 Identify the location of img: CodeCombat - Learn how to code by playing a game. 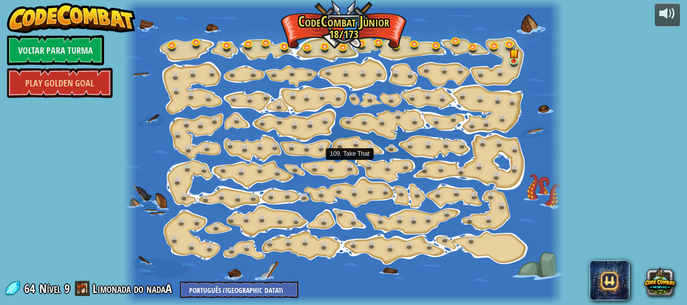
(71, 18).